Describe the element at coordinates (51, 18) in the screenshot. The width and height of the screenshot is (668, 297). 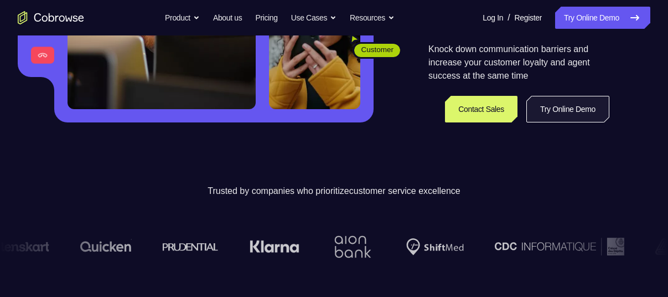
I see `a: Go to the home page` at that location.